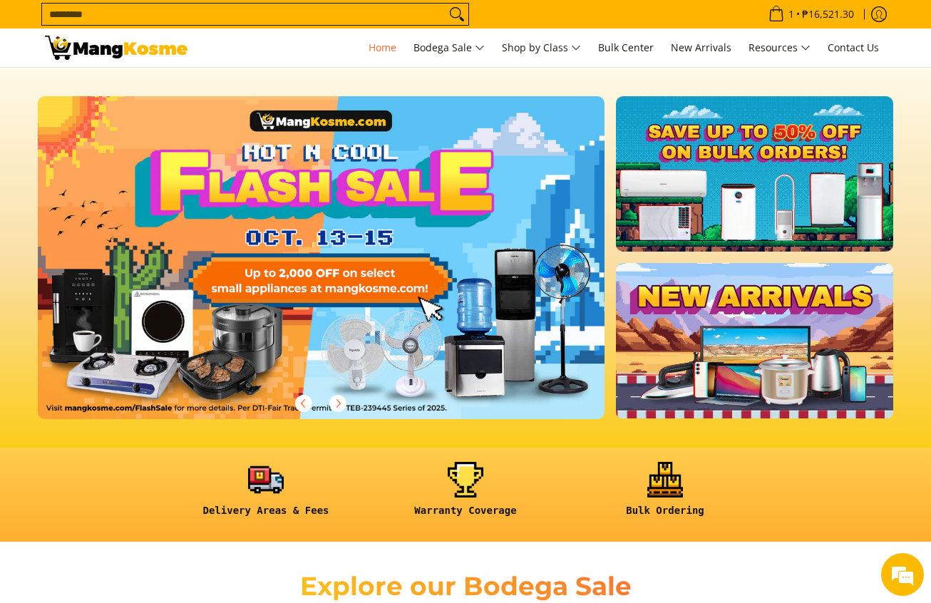  I want to click on button: Previous, so click(304, 404).